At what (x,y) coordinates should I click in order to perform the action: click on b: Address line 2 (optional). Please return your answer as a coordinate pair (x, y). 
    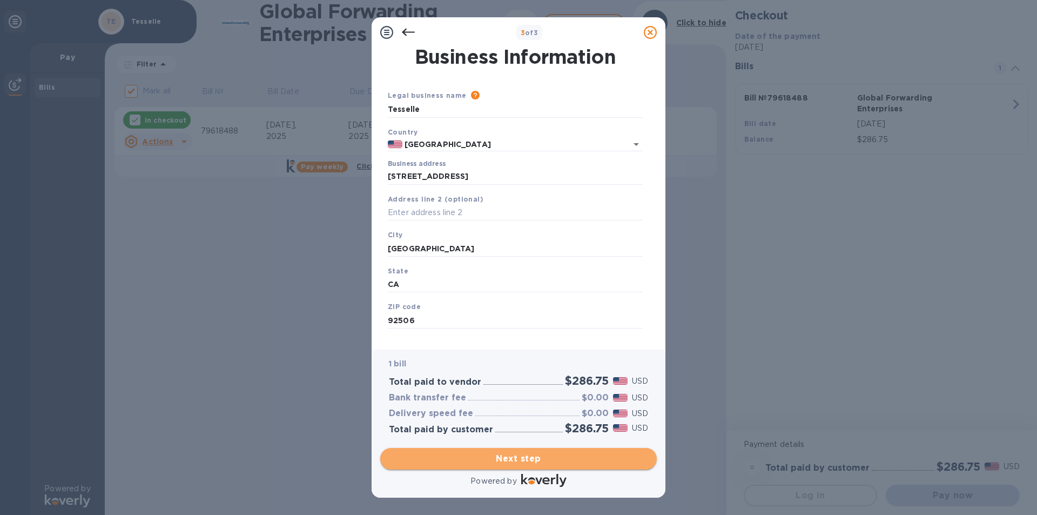
    Looking at the image, I should click on (435, 199).